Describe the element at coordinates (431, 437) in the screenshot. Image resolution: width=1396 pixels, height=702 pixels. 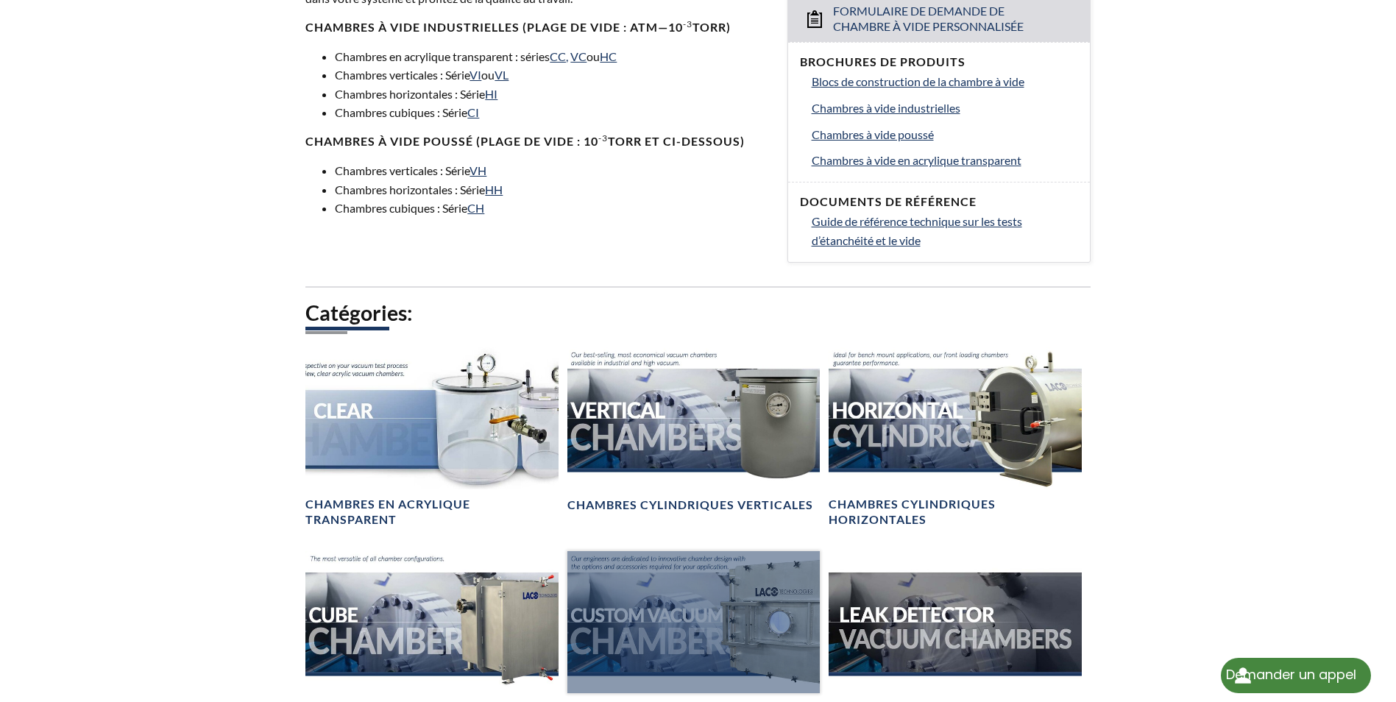
I see `a: Effacer l’en-tête ChambersChambres en acrylique transparent` at that location.